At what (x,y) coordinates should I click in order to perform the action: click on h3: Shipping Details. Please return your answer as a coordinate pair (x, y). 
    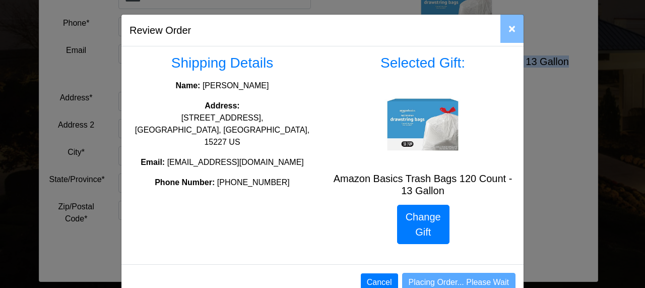
    Looking at the image, I should click on (222, 63).